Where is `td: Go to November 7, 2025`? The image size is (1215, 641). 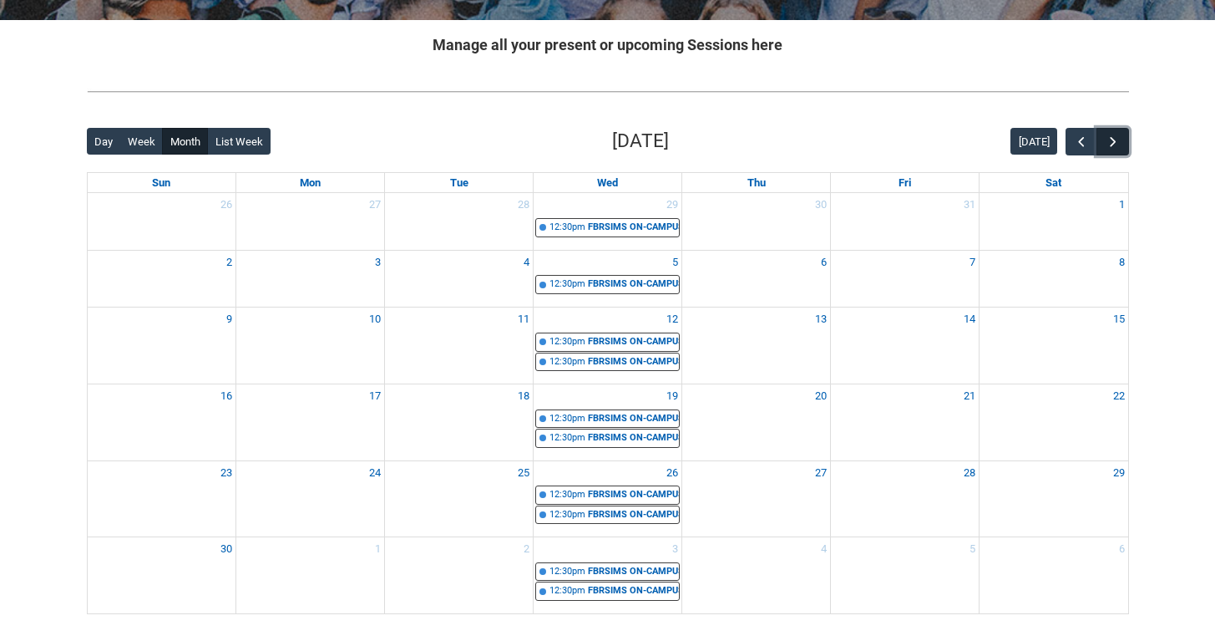
td: Go to November 7, 2025 is located at coordinates (905, 278).